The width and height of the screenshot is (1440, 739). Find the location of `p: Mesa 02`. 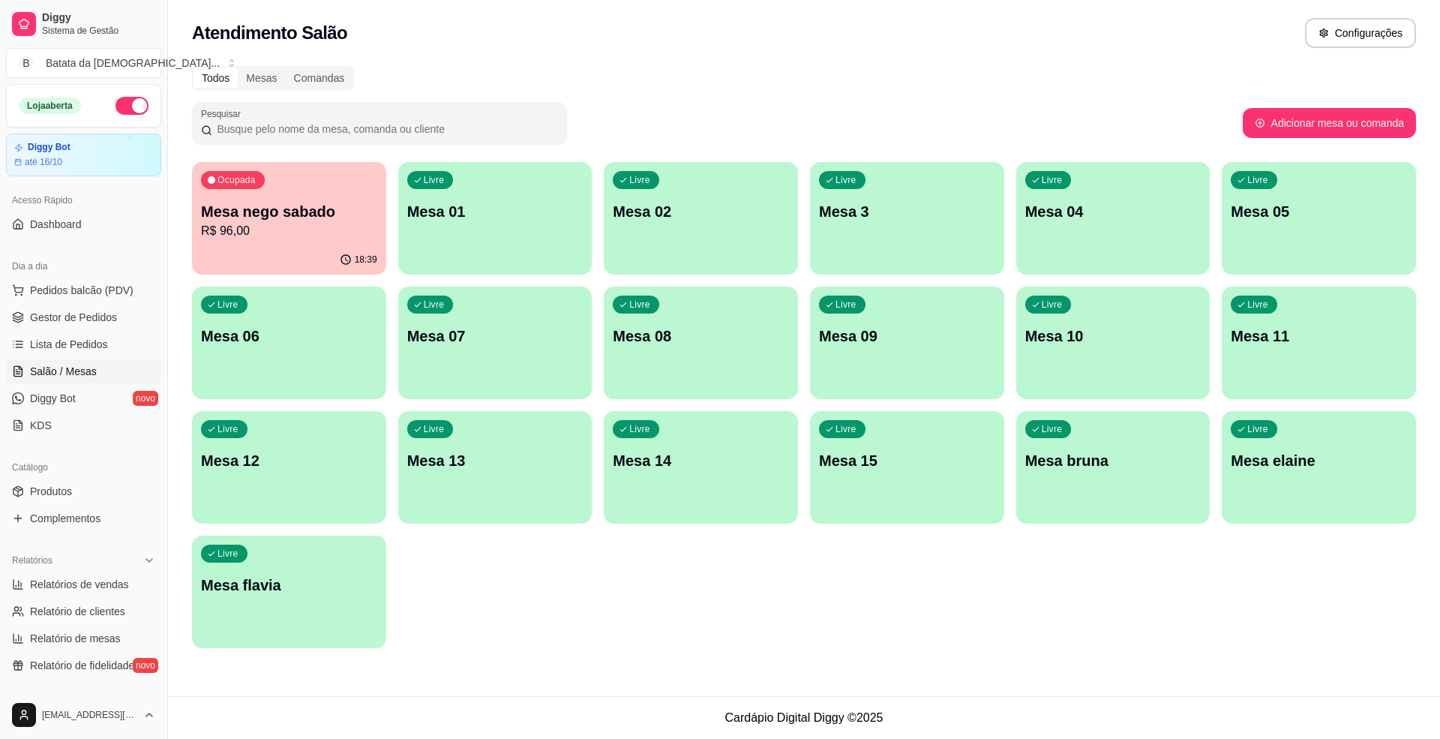

p: Mesa 02 is located at coordinates (700, 211).